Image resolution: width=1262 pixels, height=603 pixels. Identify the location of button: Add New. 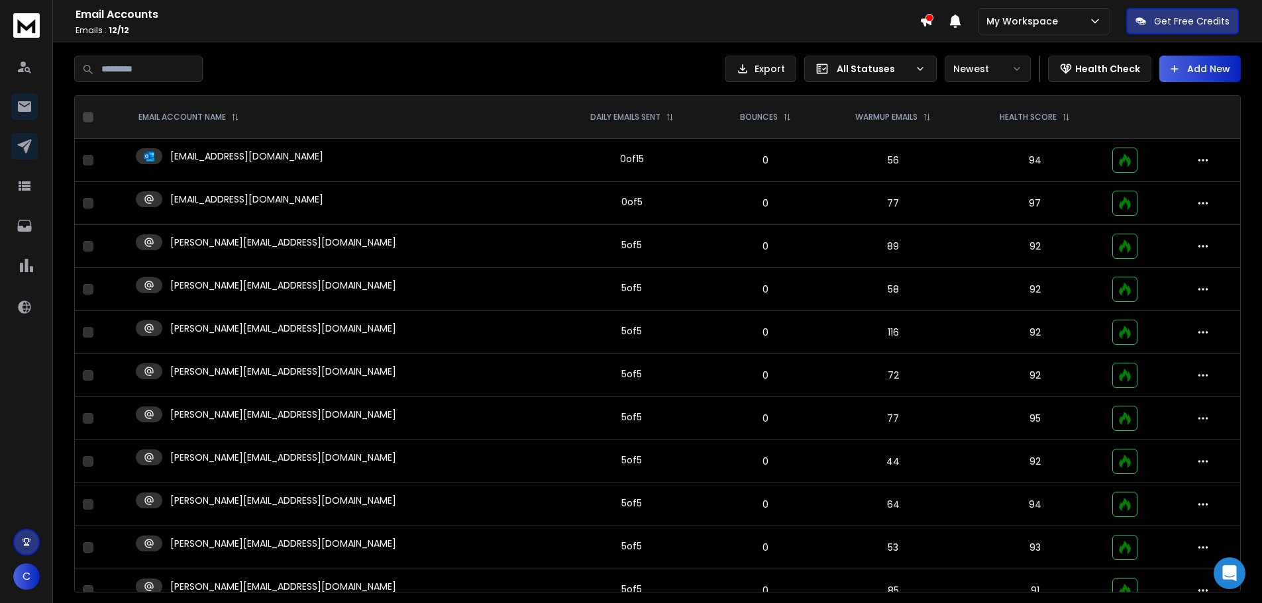
(1200, 69).